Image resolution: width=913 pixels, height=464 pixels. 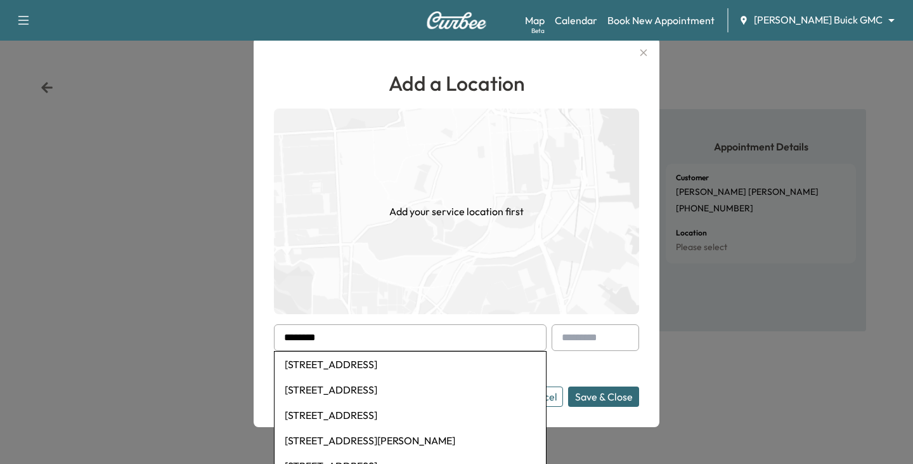 What do you see at coordinates (538, 30) in the screenshot?
I see `div: Beta` at bounding box center [538, 30].